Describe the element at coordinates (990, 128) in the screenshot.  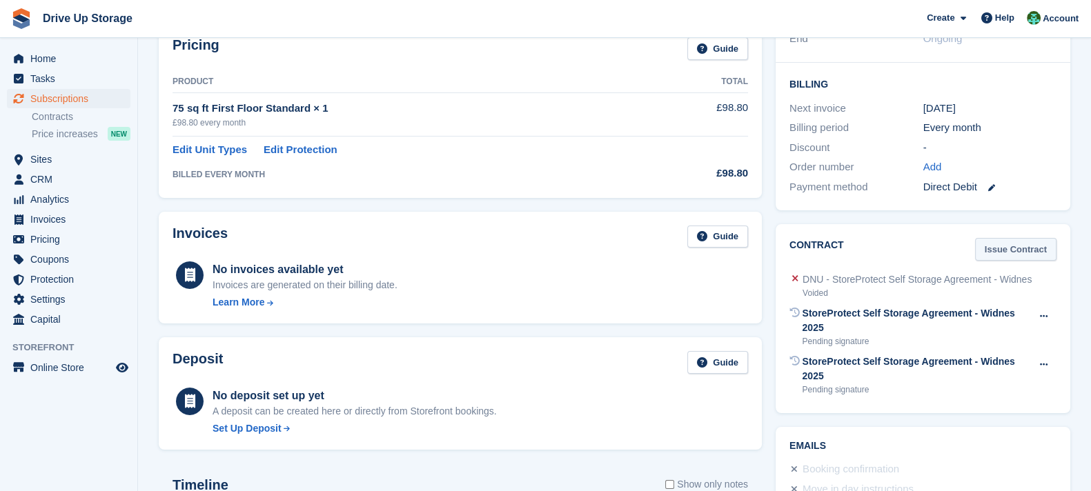
I see `div: Every month` at that location.